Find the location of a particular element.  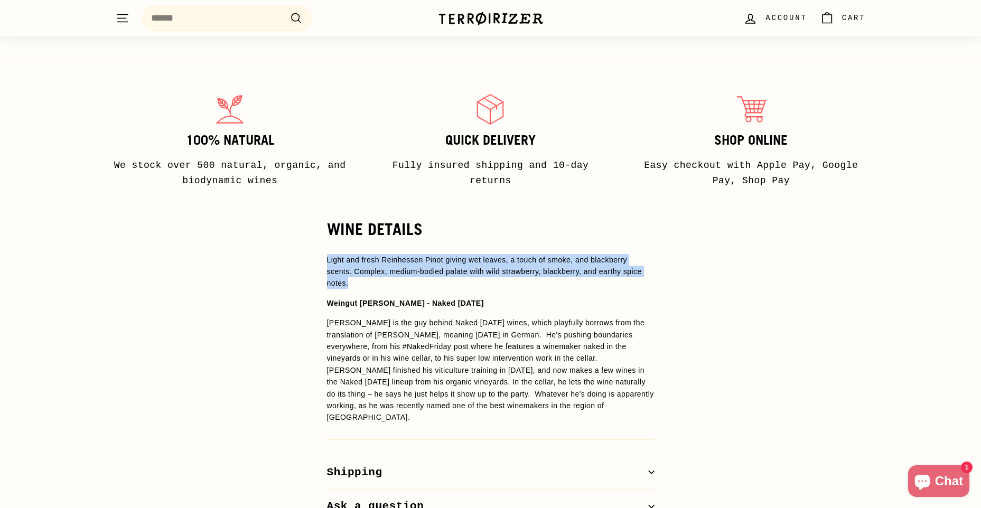

h2: WINE DETAILS is located at coordinates (491, 229).